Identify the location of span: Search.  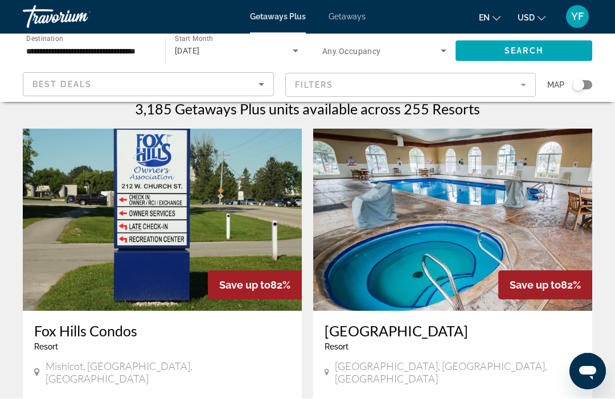
(524, 51).